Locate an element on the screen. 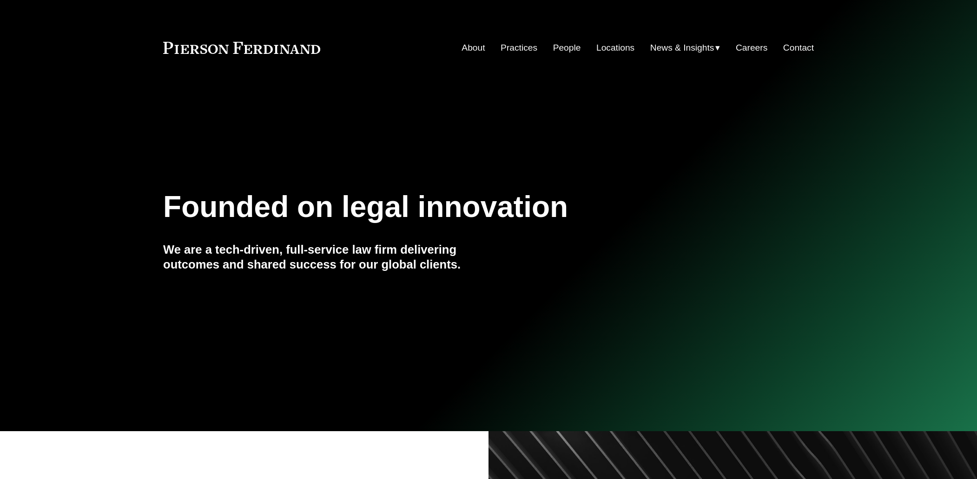 This screenshot has height=479, width=977. a: People is located at coordinates (567, 48).